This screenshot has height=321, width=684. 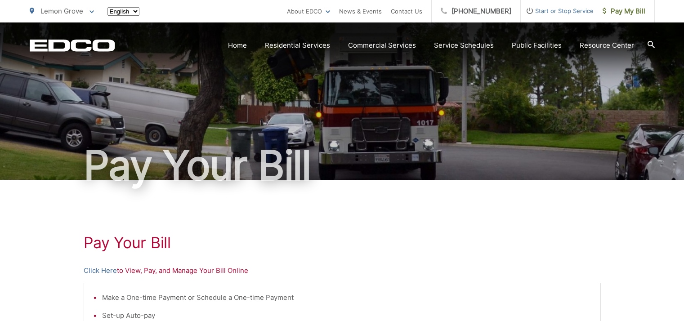 I want to click on a: EDCD logo. Return to the homepage., so click(x=72, y=45).